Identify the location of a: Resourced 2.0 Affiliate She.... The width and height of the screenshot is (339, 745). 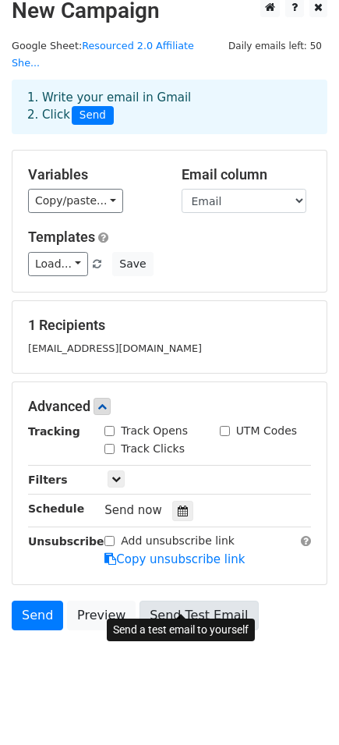
(103, 55).